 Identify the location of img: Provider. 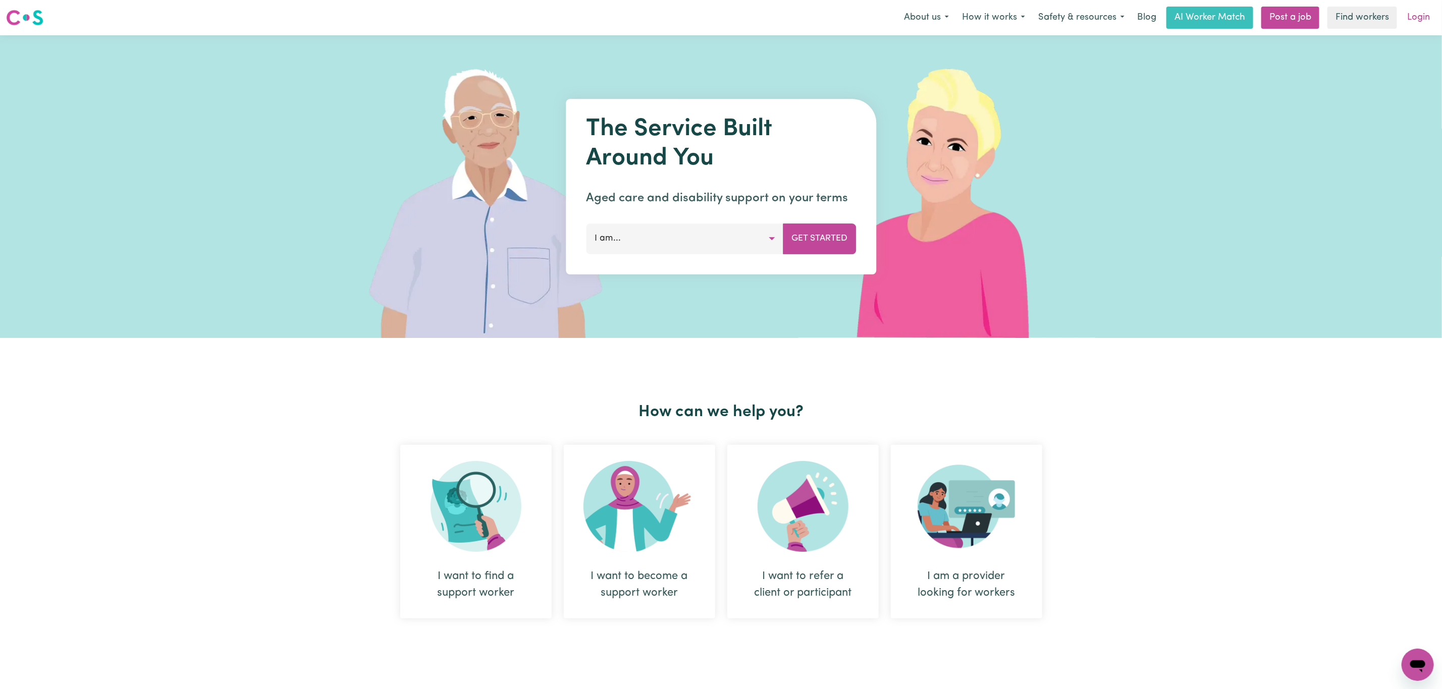
(967, 507).